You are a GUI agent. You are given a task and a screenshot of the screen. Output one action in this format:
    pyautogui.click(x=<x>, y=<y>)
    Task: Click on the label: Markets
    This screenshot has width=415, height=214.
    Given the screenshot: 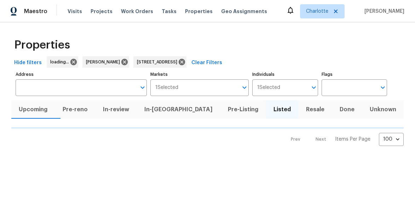 What is the action you would take?
    pyautogui.click(x=200, y=74)
    